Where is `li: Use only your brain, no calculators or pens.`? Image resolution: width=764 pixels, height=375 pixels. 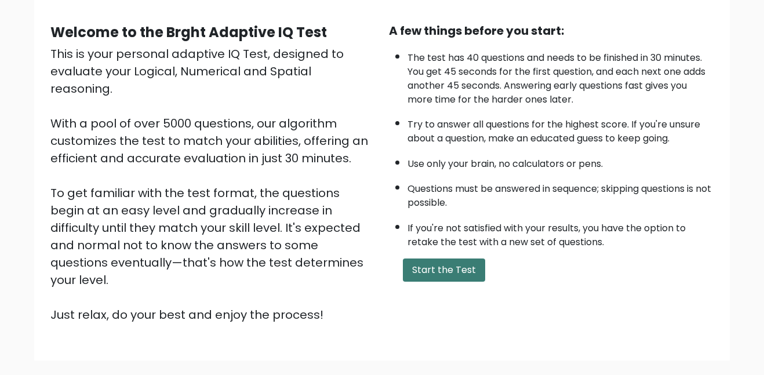 li: Use only your brain, no calculators or pens. is located at coordinates (560, 161).